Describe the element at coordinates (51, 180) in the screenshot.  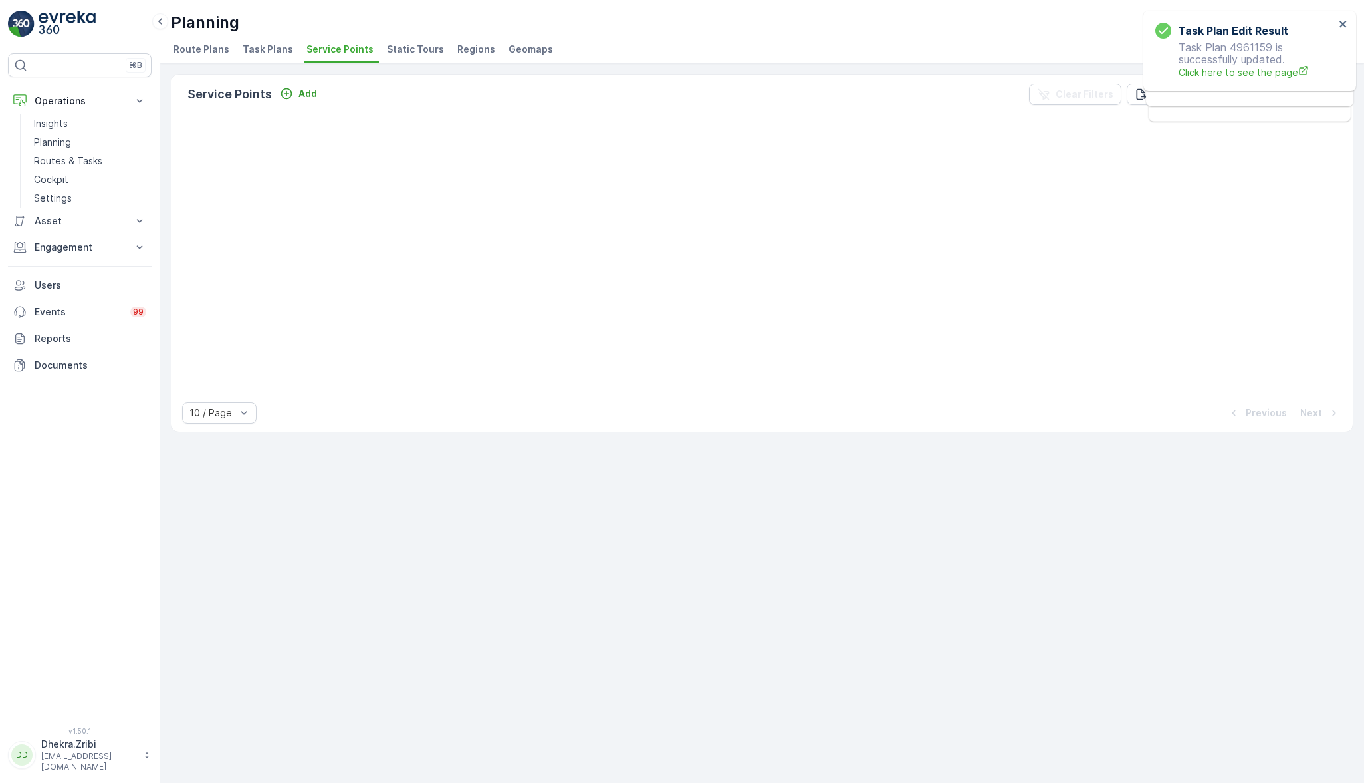
I see `p: Cockpit` at that location.